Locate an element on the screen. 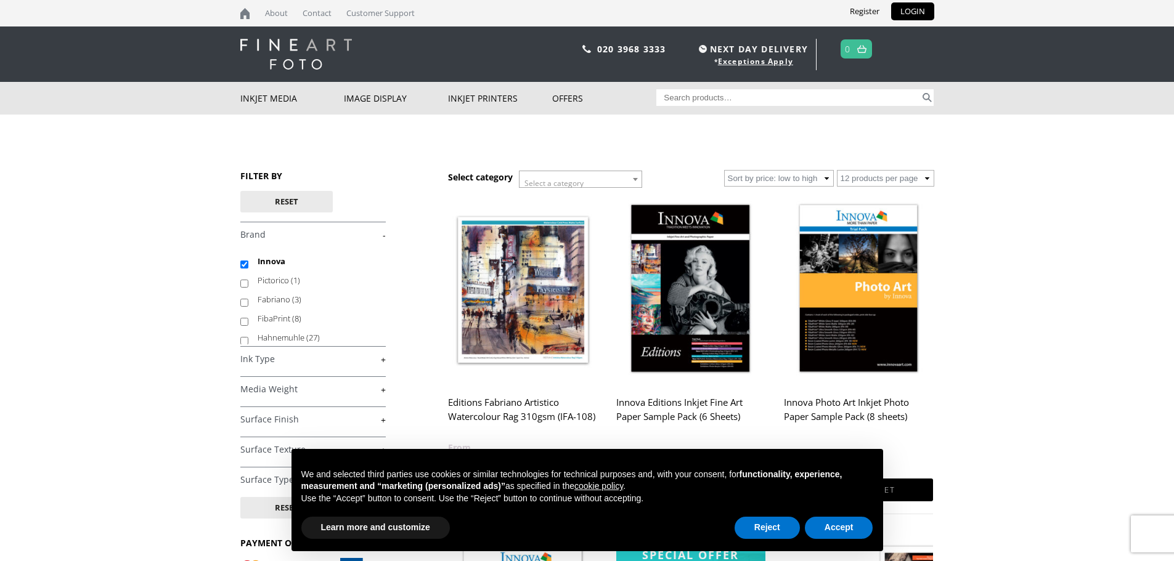  span: NEXT DAY DELIVERY is located at coordinates (752, 49).